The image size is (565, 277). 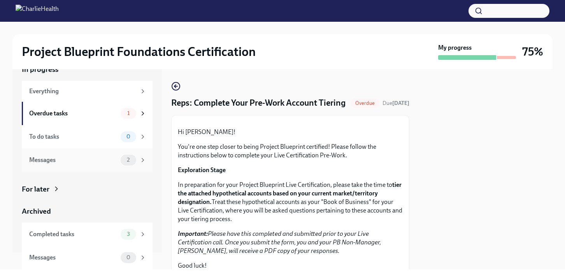 I want to click on strong: tier the attached hypothetical accounts based on your current market/territory designation., so click(x=289, y=193).